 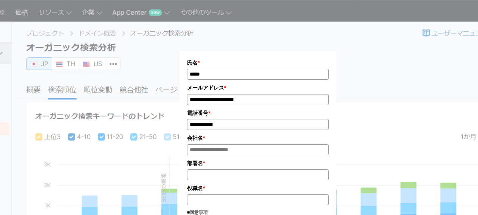 What do you see at coordinates (258, 88) in the screenshot?
I see `label: メールアドレス` at bounding box center [258, 88].